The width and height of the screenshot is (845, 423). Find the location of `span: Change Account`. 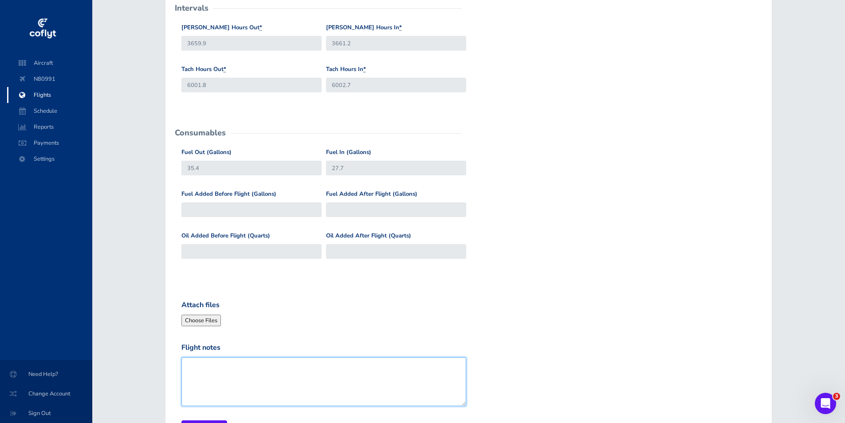

span: Change Account is located at coordinates (46, 394).